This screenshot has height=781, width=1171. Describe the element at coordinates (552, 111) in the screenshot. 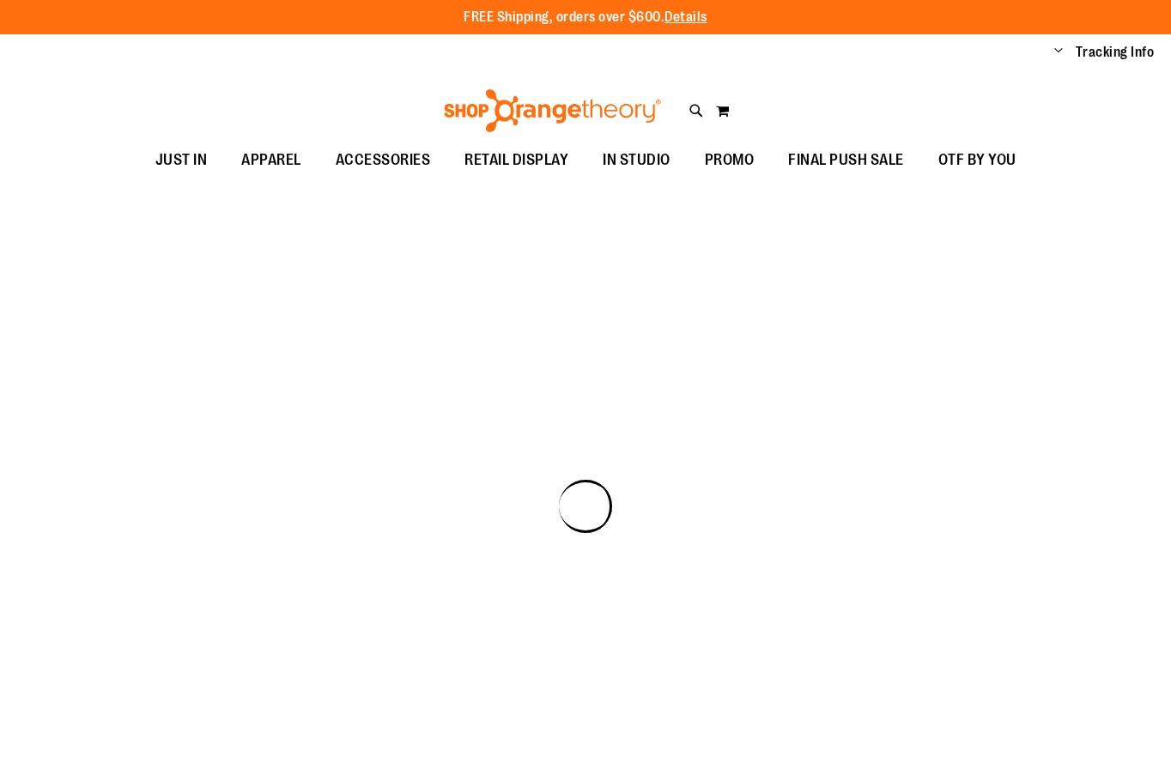

I see `img: Shop Orangetheory` at that location.